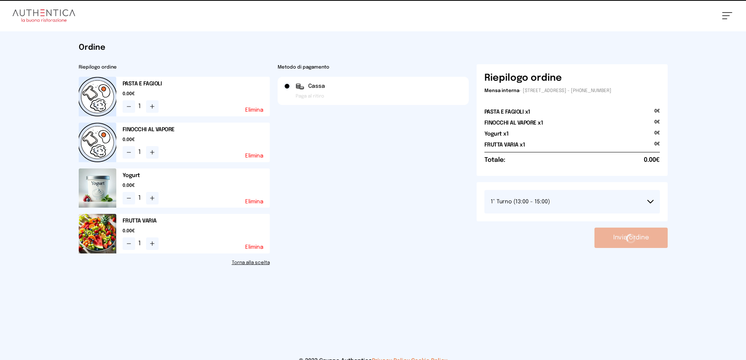  Describe the element at coordinates (495, 160) in the screenshot. I see `h6: Totale:` at that location.